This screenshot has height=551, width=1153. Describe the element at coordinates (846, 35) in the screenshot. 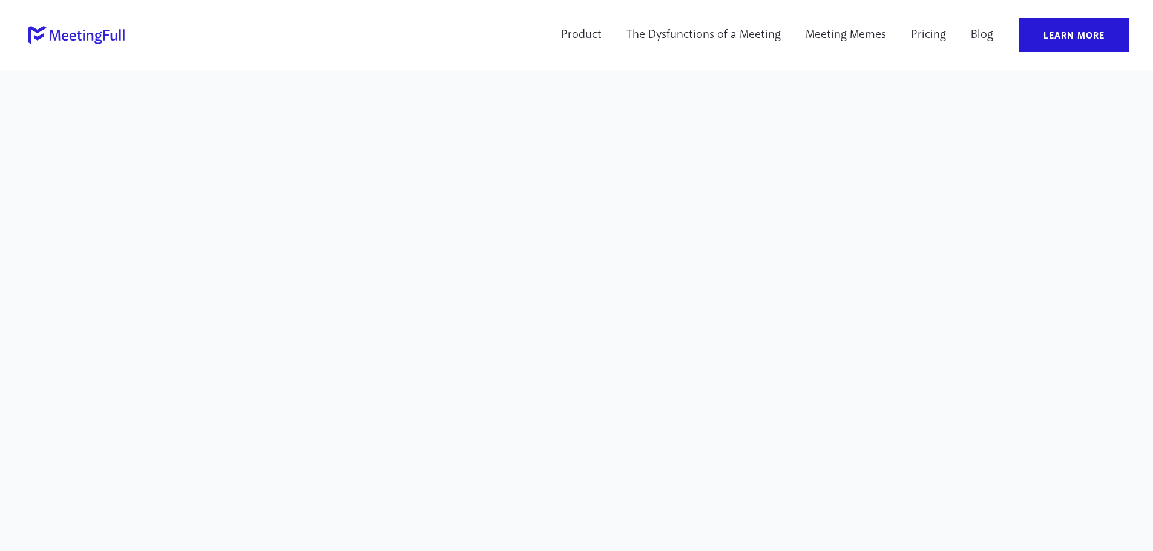

I see `a: Meeting Memes` at that location.